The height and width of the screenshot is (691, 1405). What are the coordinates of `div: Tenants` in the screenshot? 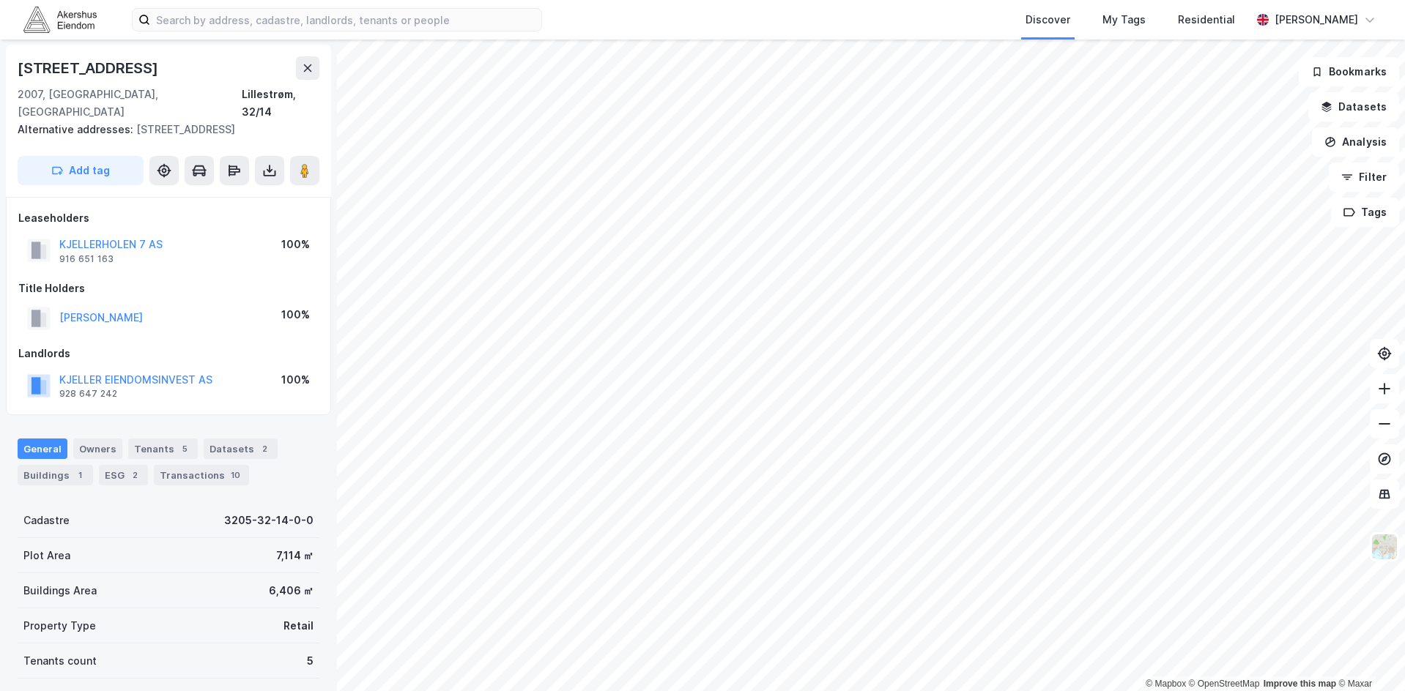 It's located at (163, 449).